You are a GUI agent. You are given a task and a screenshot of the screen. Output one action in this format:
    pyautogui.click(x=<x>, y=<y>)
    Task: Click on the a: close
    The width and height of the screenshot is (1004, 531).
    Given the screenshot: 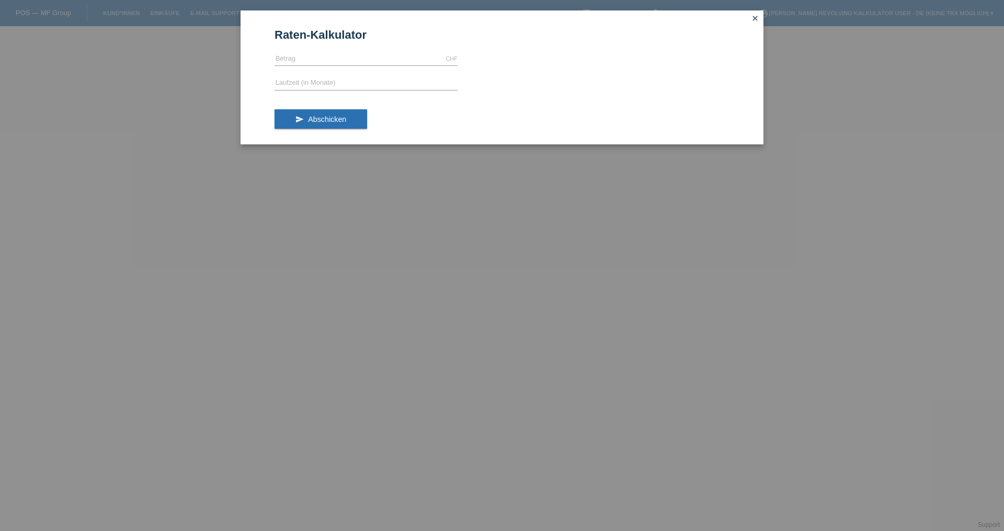 What is the action you would take?
    pyautogui.click(x=755, y=19)
    